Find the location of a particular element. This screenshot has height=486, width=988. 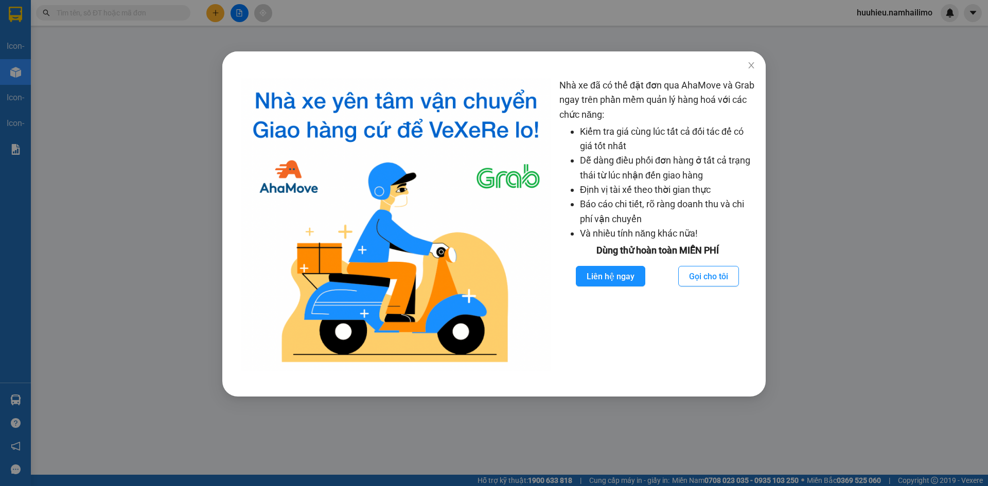

button: Liên hệ ngay is located at coordinates (610, 276).